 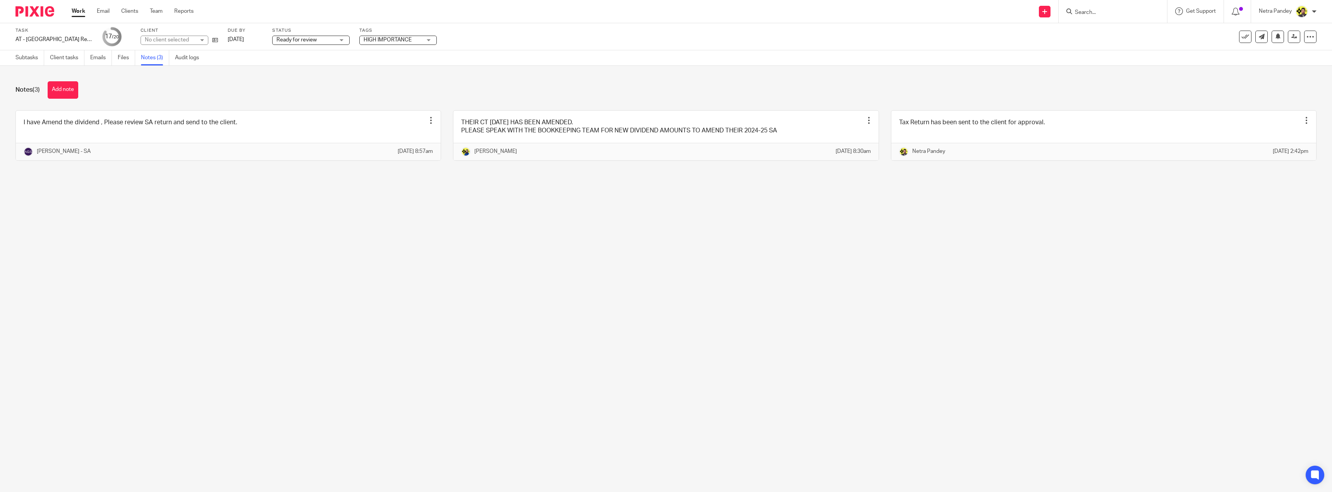 I want to click on a: Clients, so click(x=130, y=11).